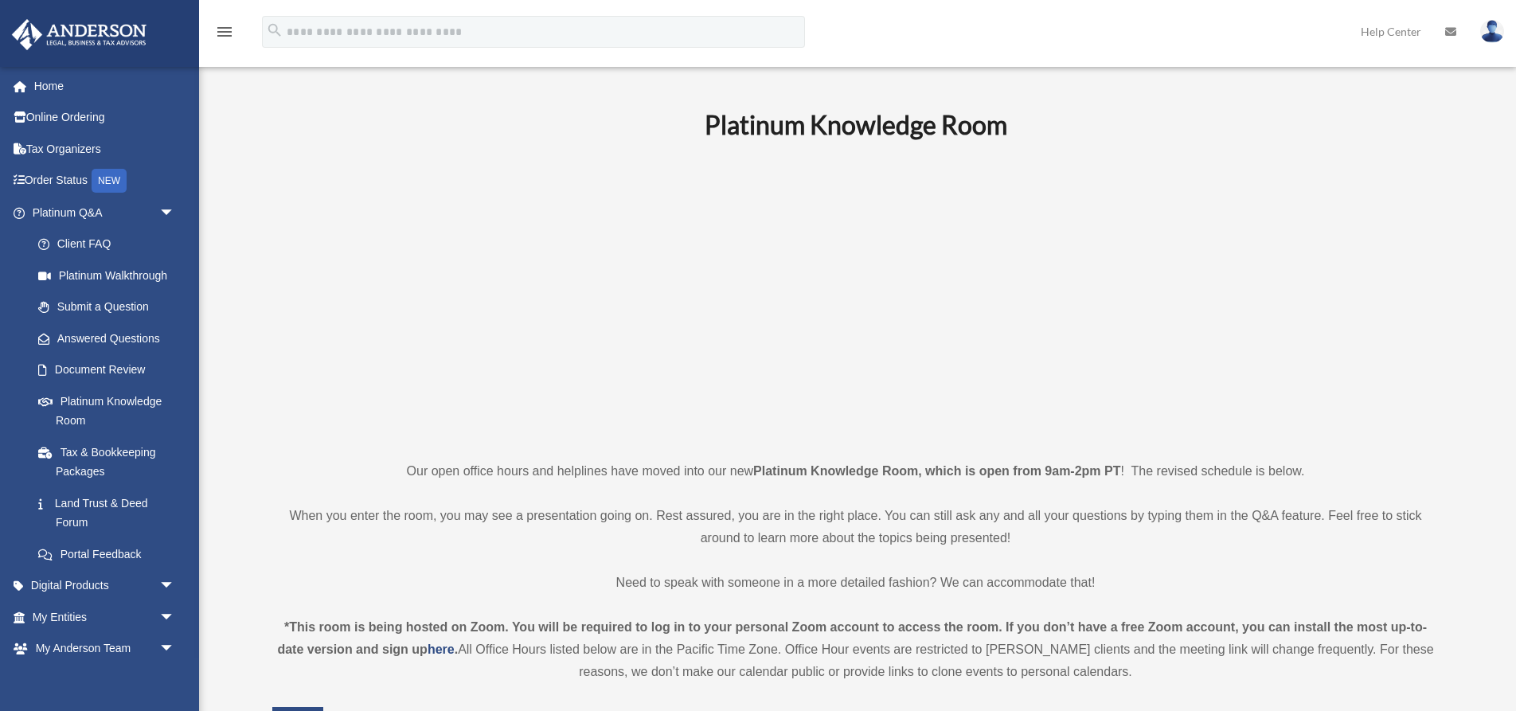  I want to click on a: Document Review, so click(111, 370).